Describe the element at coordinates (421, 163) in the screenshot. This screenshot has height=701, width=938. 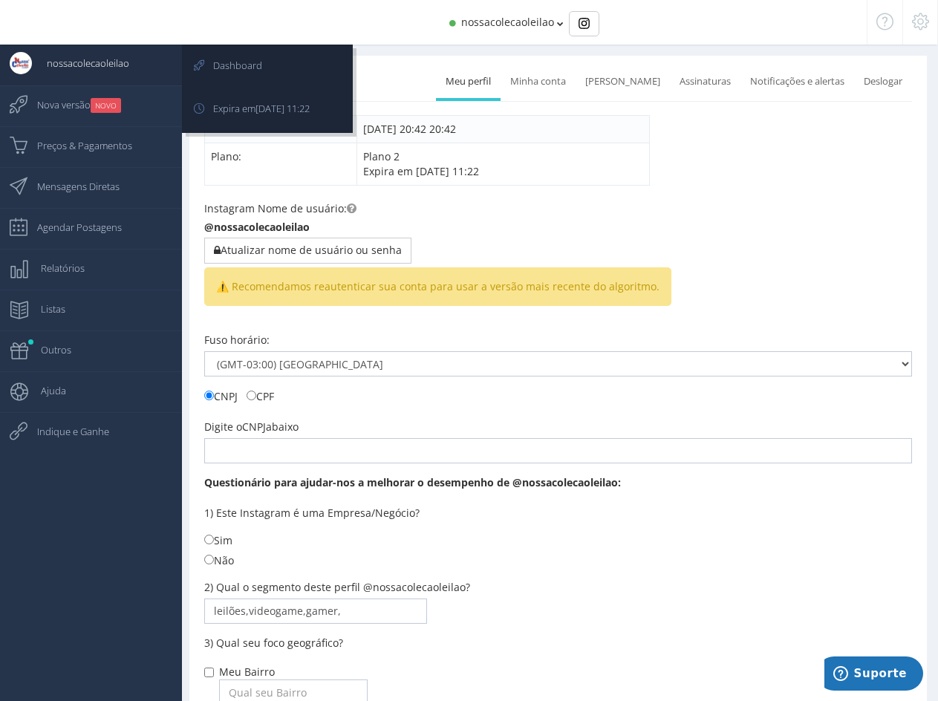
I see `span: Plano 2` at that location.